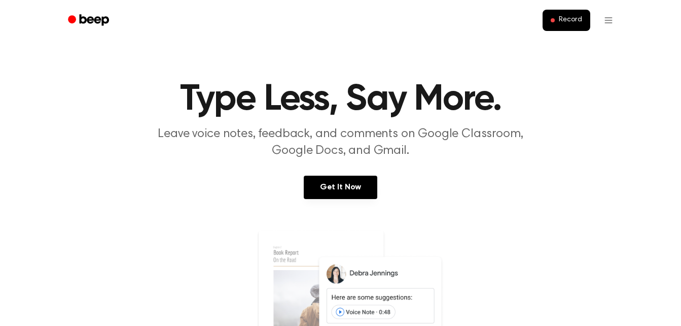  I want to click on p: Leave voice notes, feedback, and comments on Google Classroom, Google Docs, and Gmail., so click(341, 142).